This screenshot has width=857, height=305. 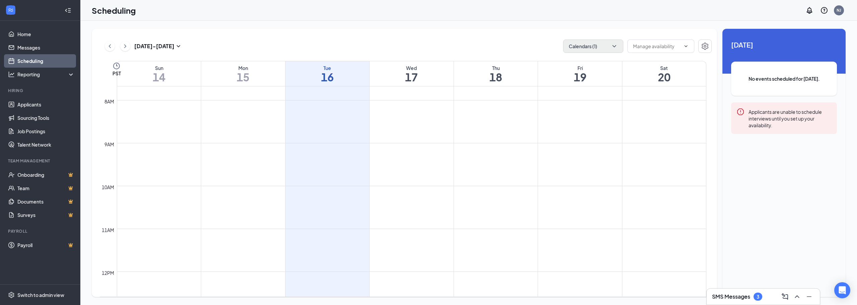 I want to click on div: Open Intercom Messenger, so click(x=843, y=290).